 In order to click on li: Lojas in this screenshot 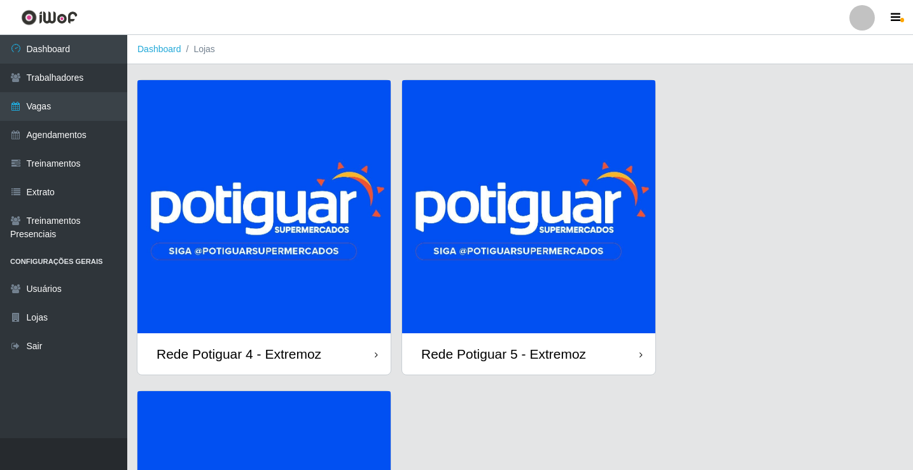, I will do `click(198, 49)`.